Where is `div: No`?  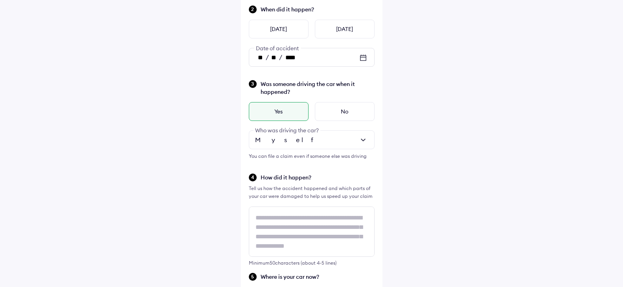
div: No is located at coordinates (345, 112).